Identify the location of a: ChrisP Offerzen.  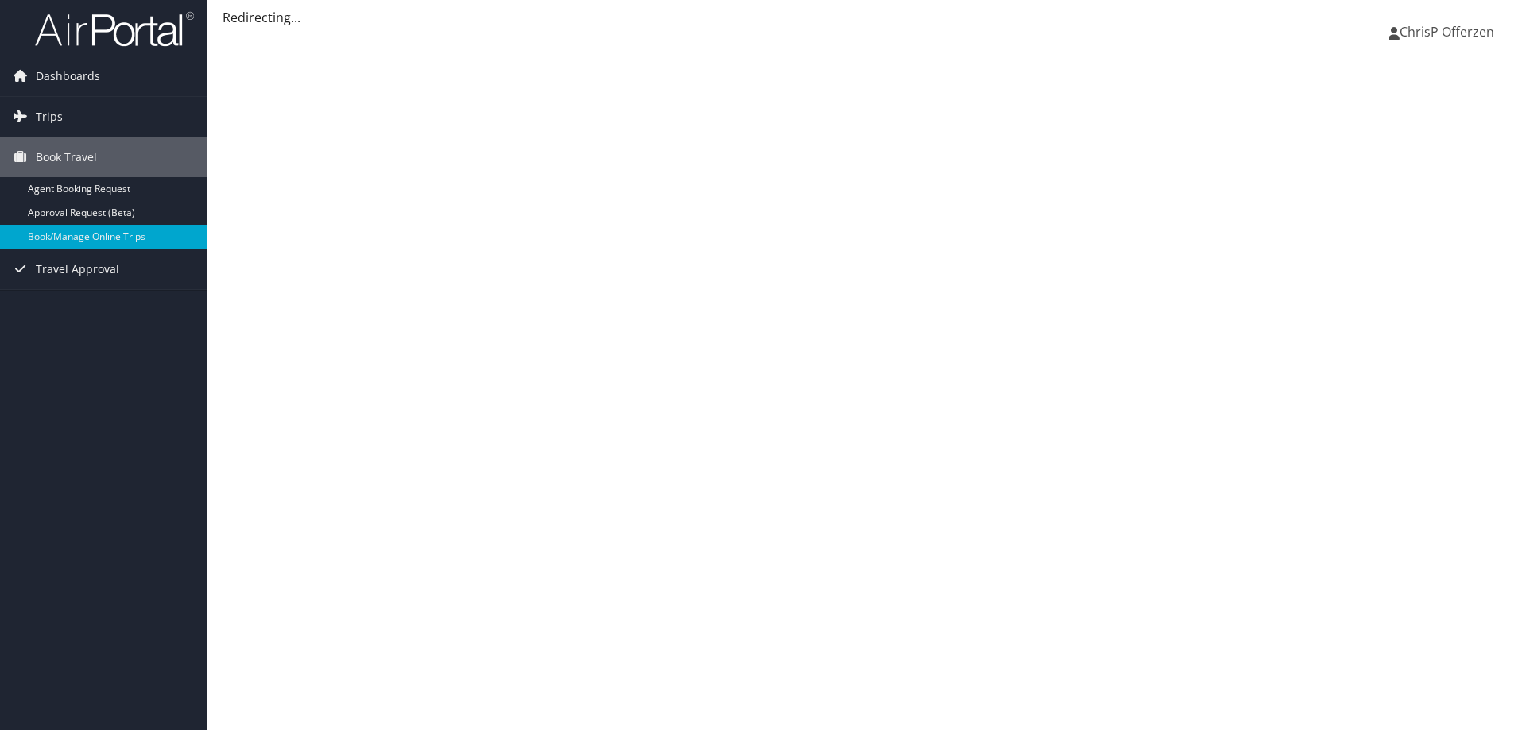
(1448, 32).